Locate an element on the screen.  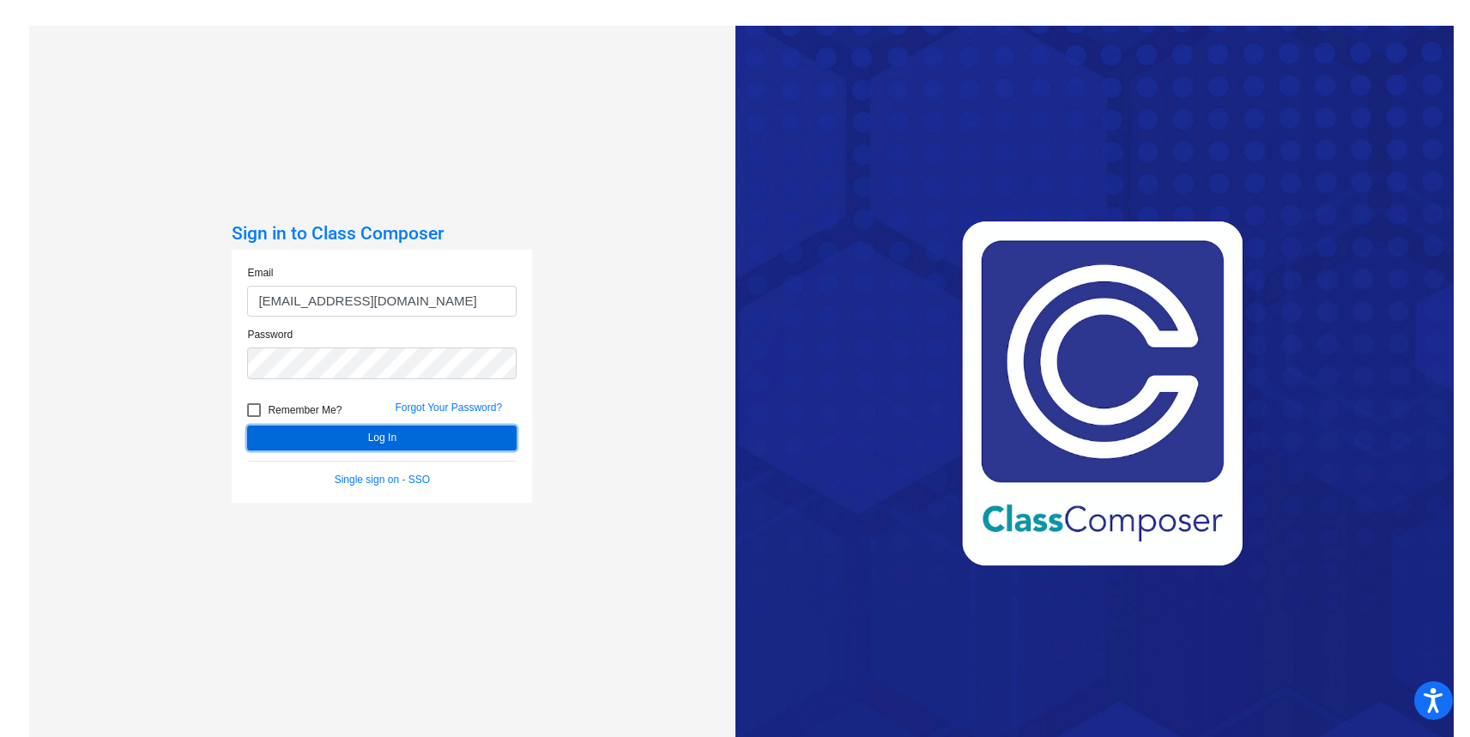
a: Single sign on - SSO is located at coordinates (382, 480).